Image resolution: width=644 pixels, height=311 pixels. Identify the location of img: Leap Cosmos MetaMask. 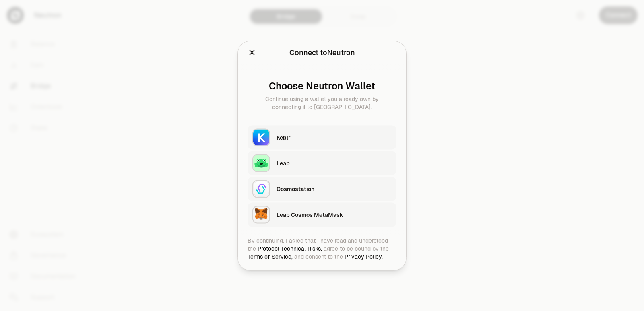
(261, 214).